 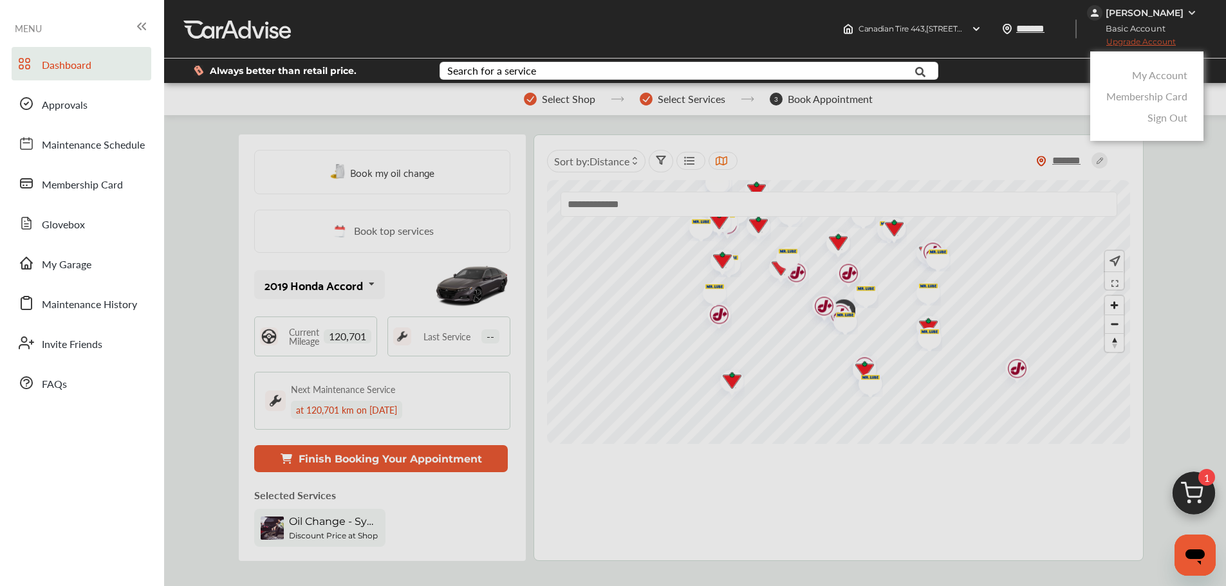 What do you see at coordinates (81, 343) in the screenshot?
I see `a: Invite Friends` at bounding box center [81, 343].